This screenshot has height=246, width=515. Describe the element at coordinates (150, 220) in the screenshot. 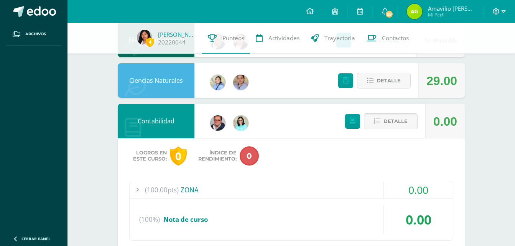

I see `span: (100%)` at that location.